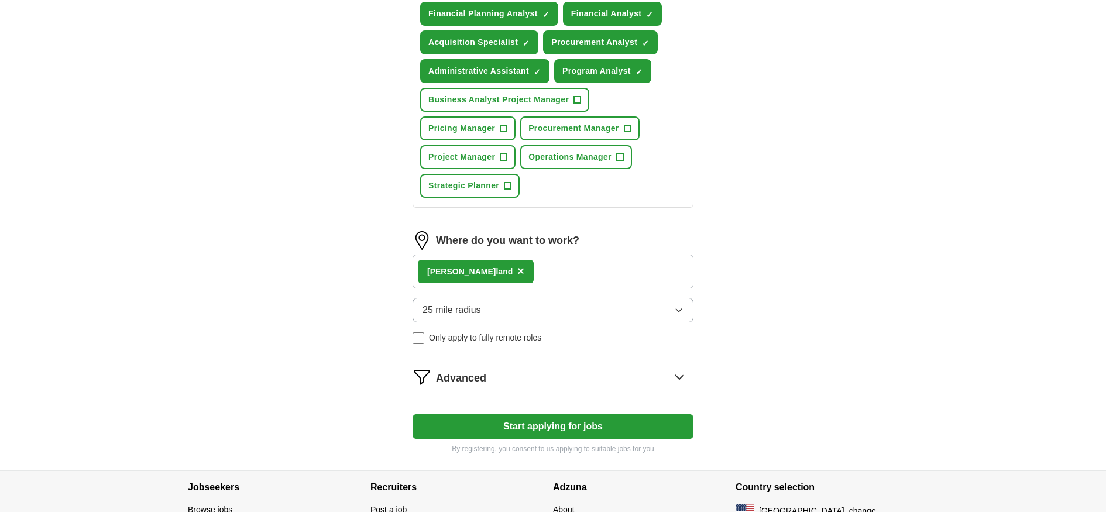 This screenshot has height=512, width=1106. What do you see at coordinates (570, 157) in the screenshot?
I see `span: Operations Manager` at bounding box center [570, 157].